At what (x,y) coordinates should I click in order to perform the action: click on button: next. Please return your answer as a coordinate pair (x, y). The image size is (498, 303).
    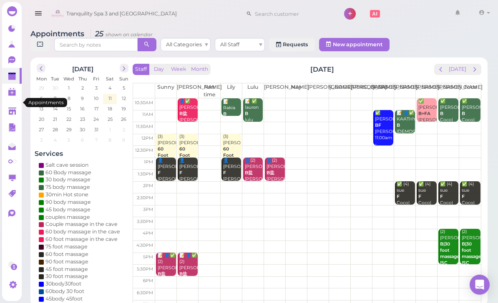
    Looking at the image, I should click on (124, 68).